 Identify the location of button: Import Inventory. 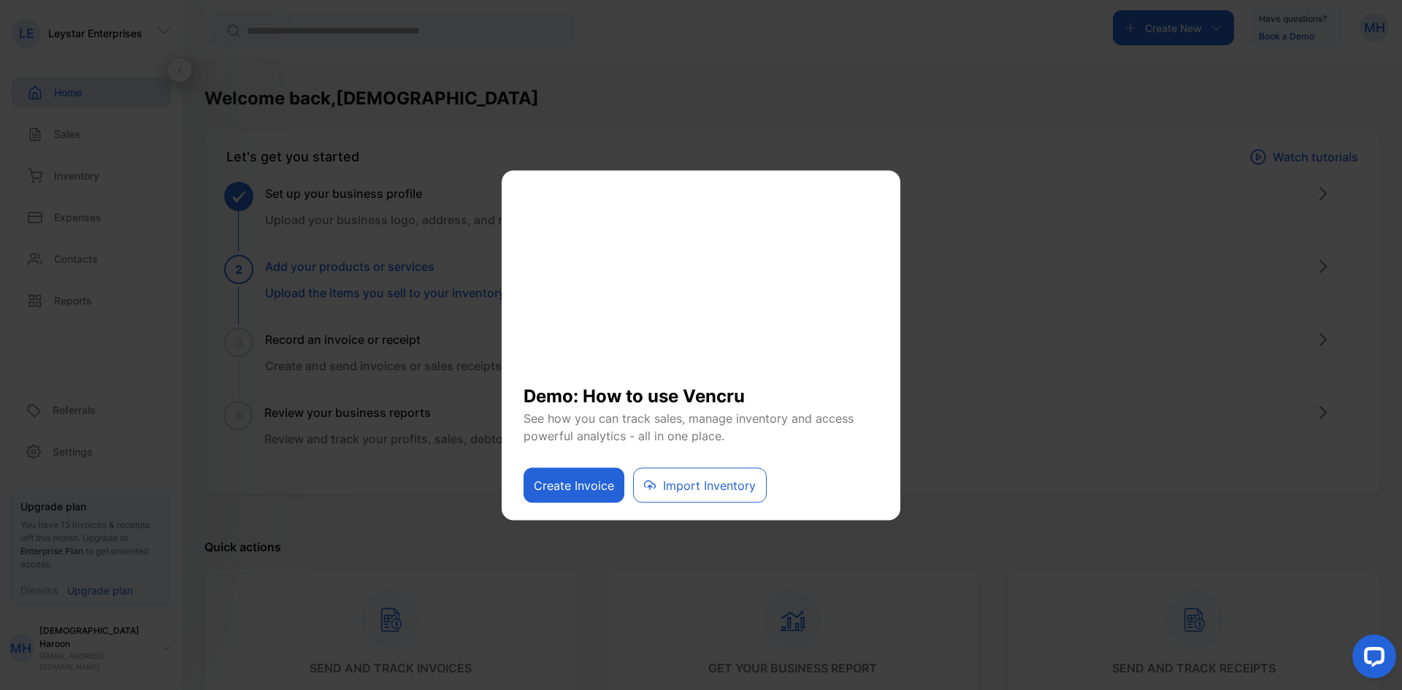
(699, 485).